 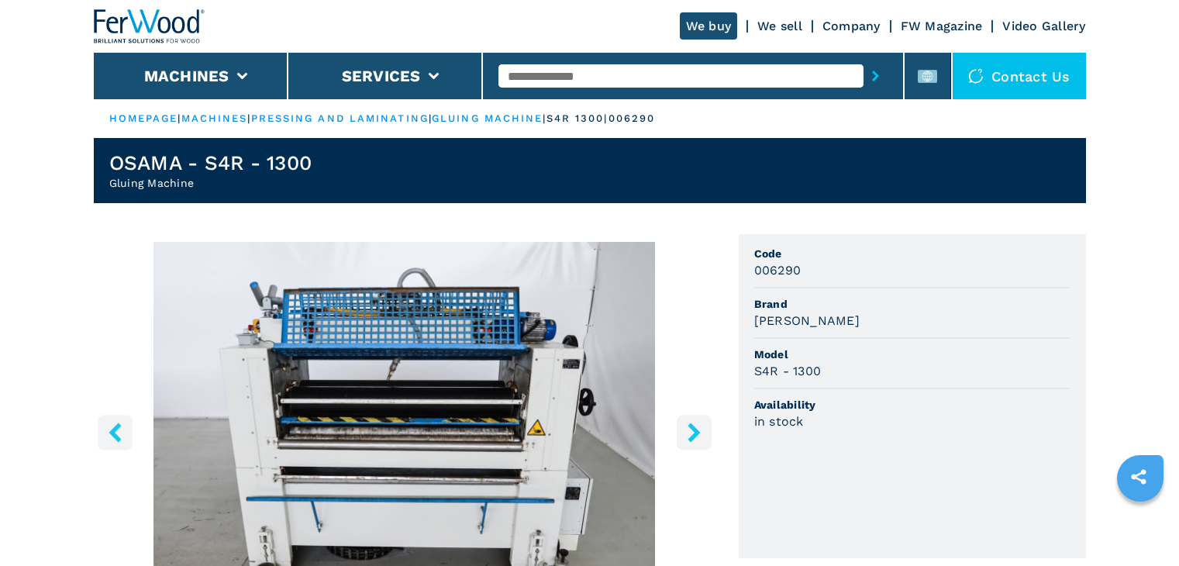 What do you see at coordinates (1139, 477) in the screenshot?
I see `a: sharethis` at bounding box center [1139, 477].